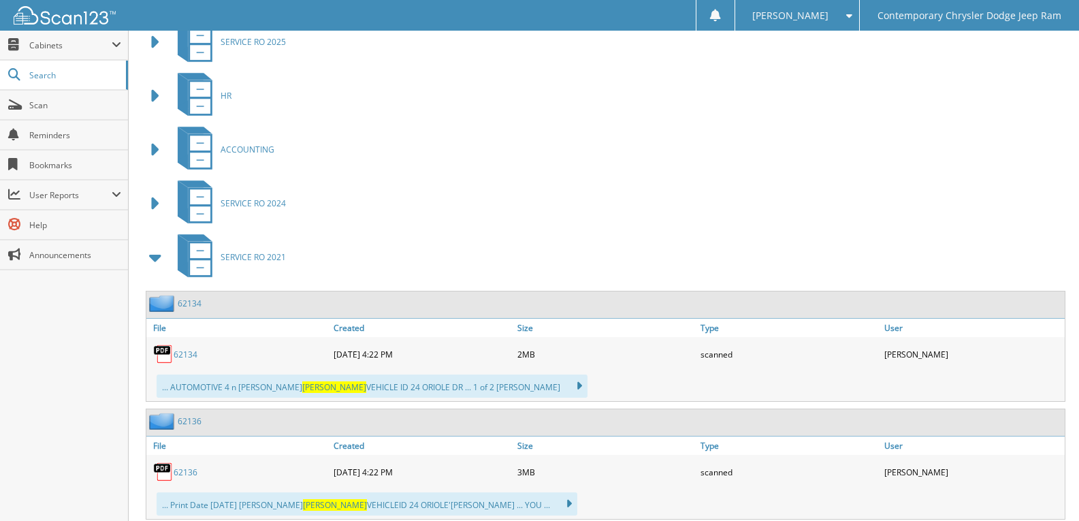 This screenshot has height=521, width=1079. Describe the element at coordinates (74, 75) in the screenshot. I see `span: Search` at that location.